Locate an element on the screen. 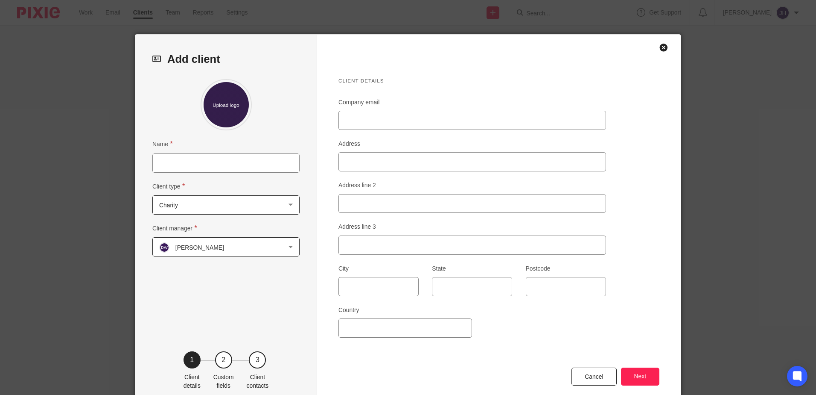 Image resolution: width=816 pixels, height=395 pixels. label: City is located at coordinates (344, 268).